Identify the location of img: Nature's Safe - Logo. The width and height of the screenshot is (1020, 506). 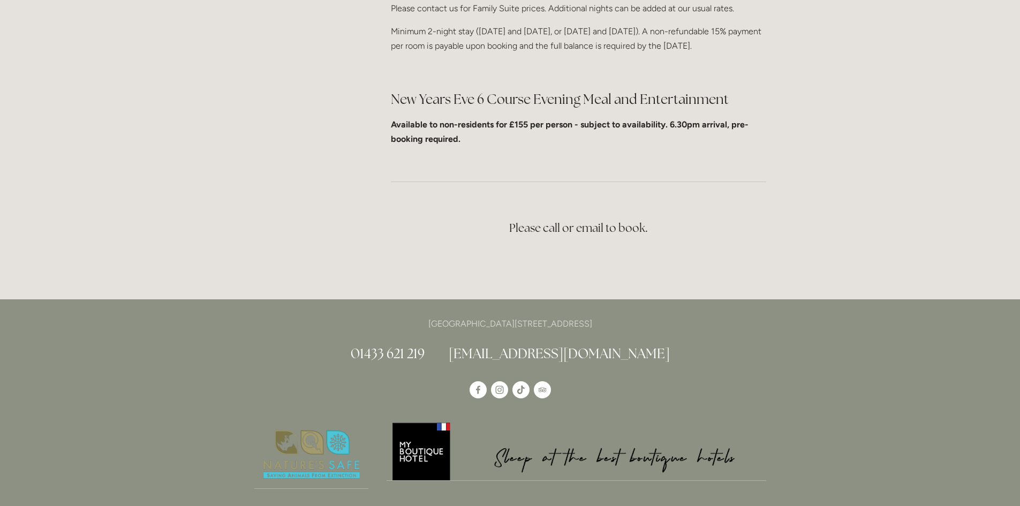
(312, 455).